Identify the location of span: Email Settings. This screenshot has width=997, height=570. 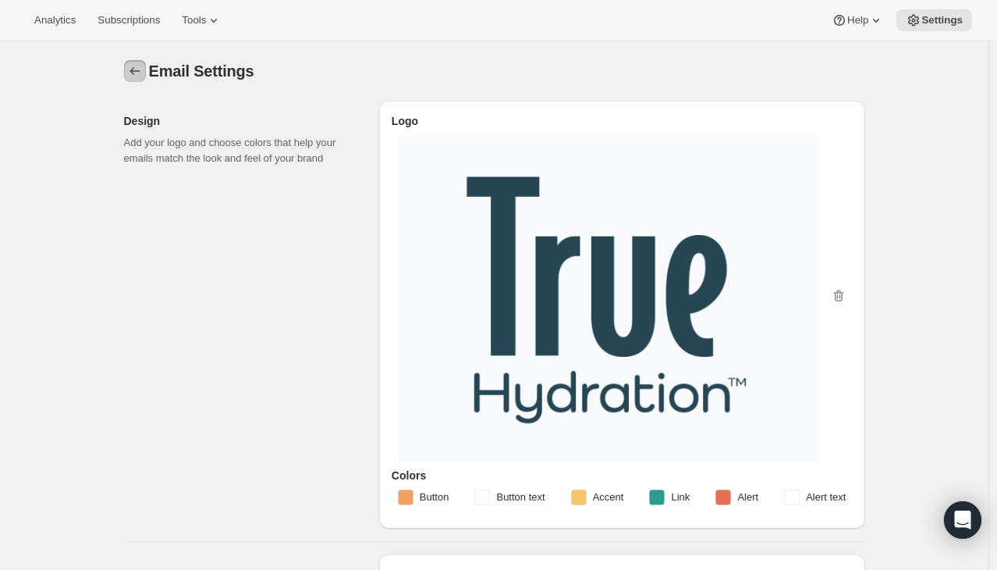
(201, 71).